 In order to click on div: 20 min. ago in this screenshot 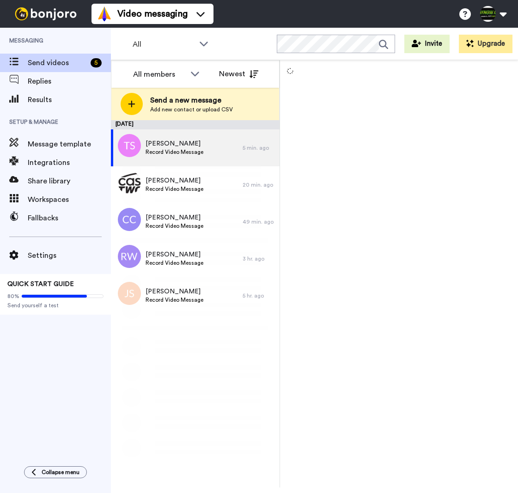, I will do `click(259, 185)`.